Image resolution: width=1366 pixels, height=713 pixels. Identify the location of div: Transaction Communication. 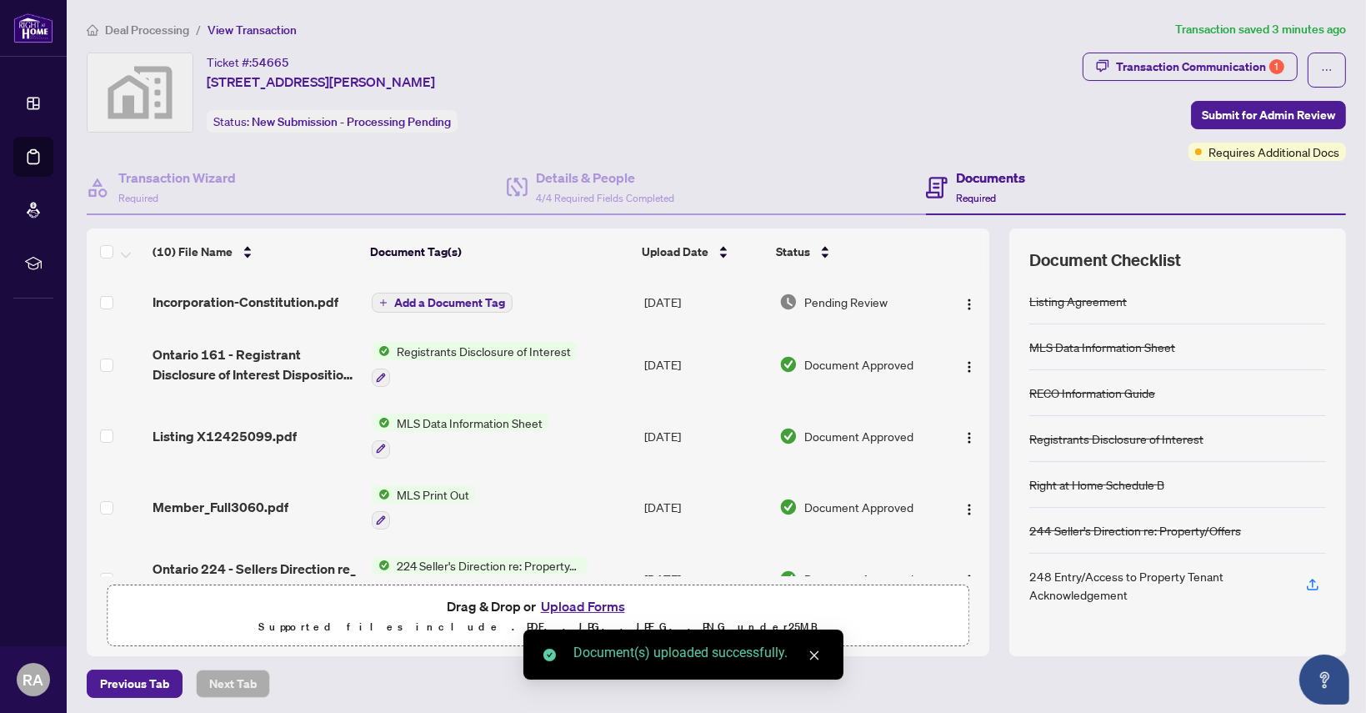
(1200, 67).